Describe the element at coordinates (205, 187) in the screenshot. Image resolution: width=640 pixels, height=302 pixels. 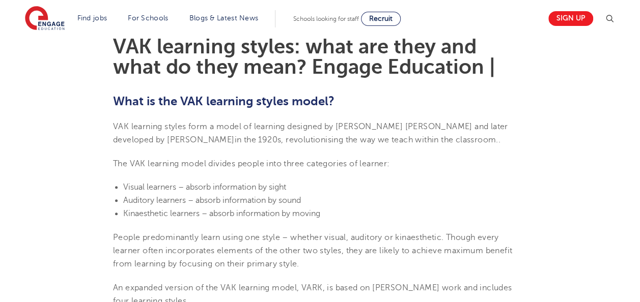
I see `span: Visual learners – absorb information by sight` at that location.